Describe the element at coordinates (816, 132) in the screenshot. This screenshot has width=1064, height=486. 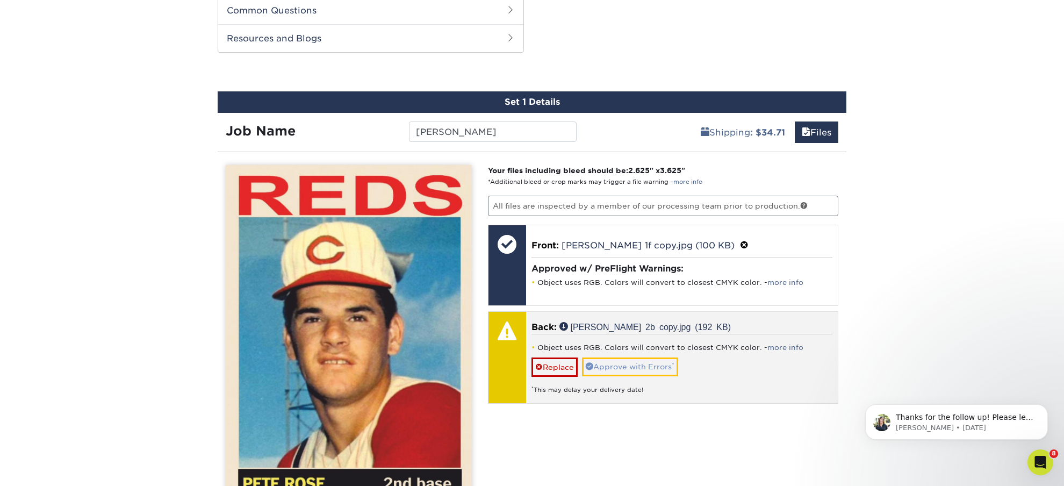
I see `a: Files` at that location.